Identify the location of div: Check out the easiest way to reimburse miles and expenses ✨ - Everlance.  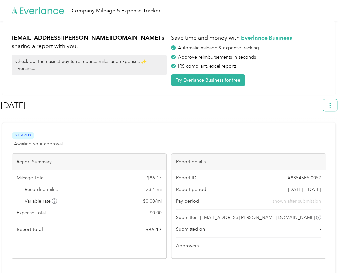
(89, 65).